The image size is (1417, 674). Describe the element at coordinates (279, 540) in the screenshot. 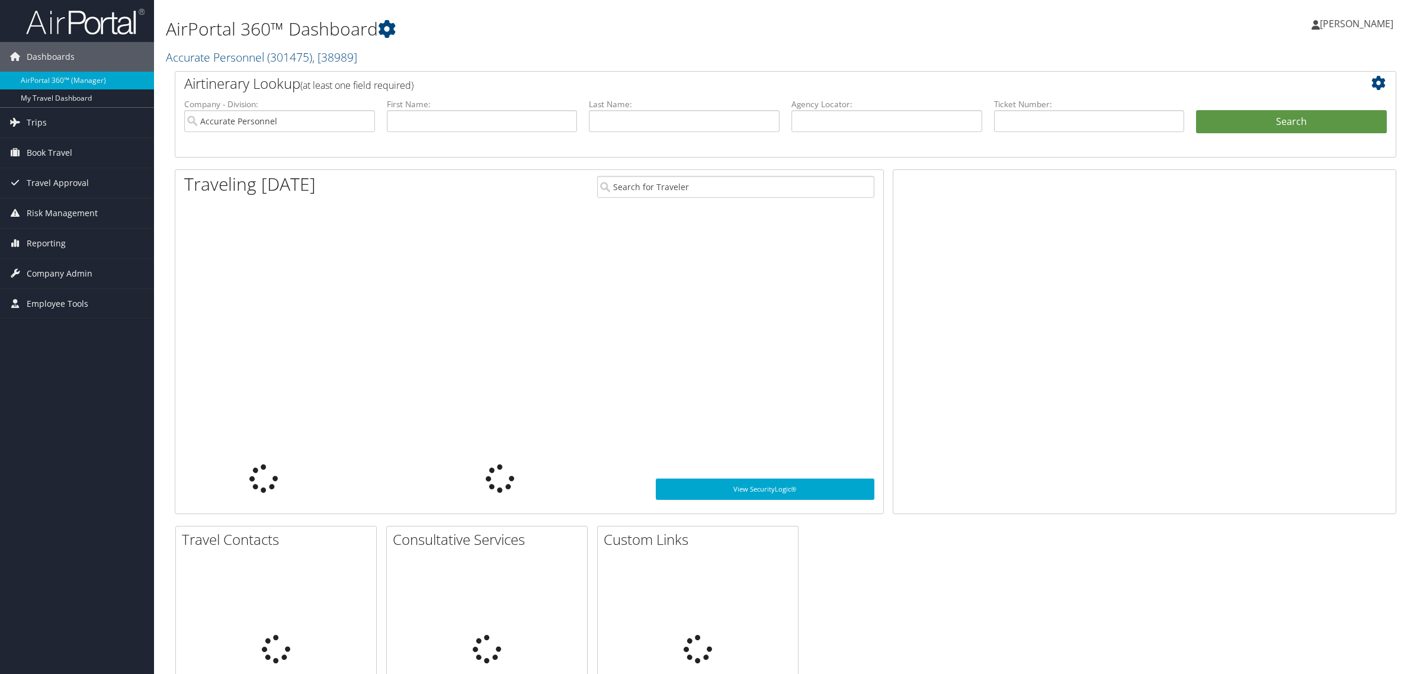

I see `h2: Travel Contacts` at that location.